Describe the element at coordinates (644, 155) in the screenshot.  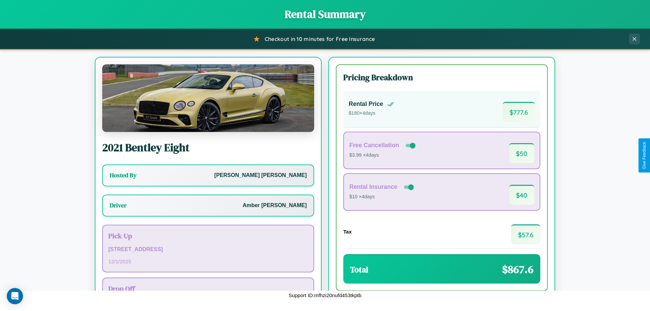
I see `div: Give Feedback` at that location.